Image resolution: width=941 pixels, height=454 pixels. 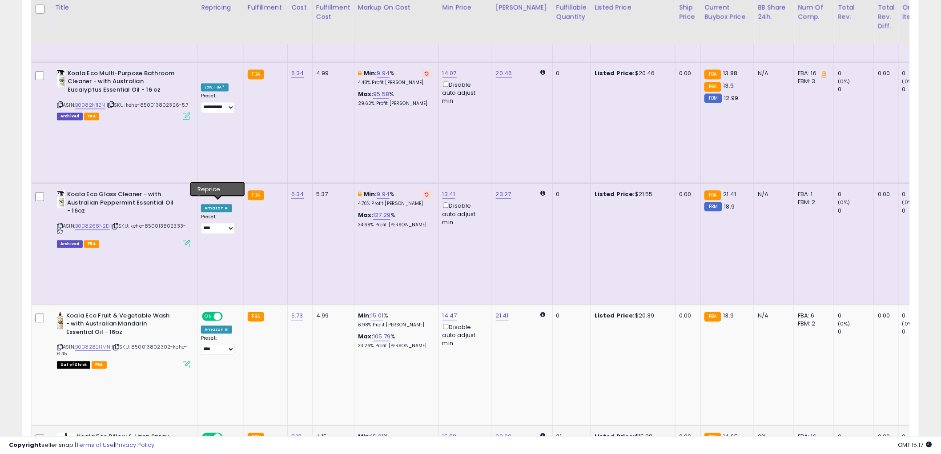 What do you see at coordinates (93, 347) in the screenshot?
I see `a: B0D8282HMN` at bounding box center [93, 347].